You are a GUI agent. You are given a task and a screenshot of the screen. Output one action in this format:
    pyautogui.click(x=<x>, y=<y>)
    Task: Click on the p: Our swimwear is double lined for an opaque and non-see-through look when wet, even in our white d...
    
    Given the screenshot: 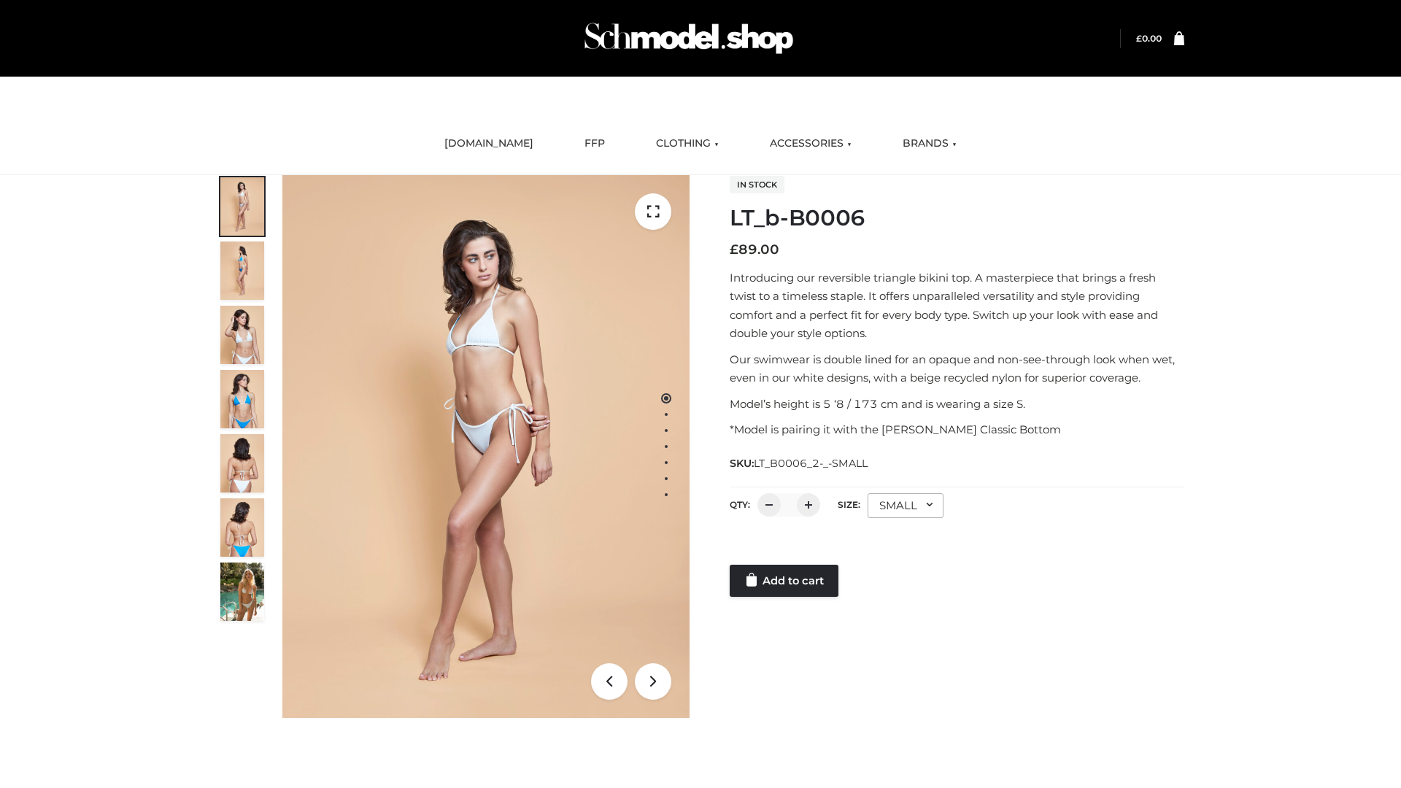 What is the action you would take?
    pyautogui.click(x=957, y=369)
    